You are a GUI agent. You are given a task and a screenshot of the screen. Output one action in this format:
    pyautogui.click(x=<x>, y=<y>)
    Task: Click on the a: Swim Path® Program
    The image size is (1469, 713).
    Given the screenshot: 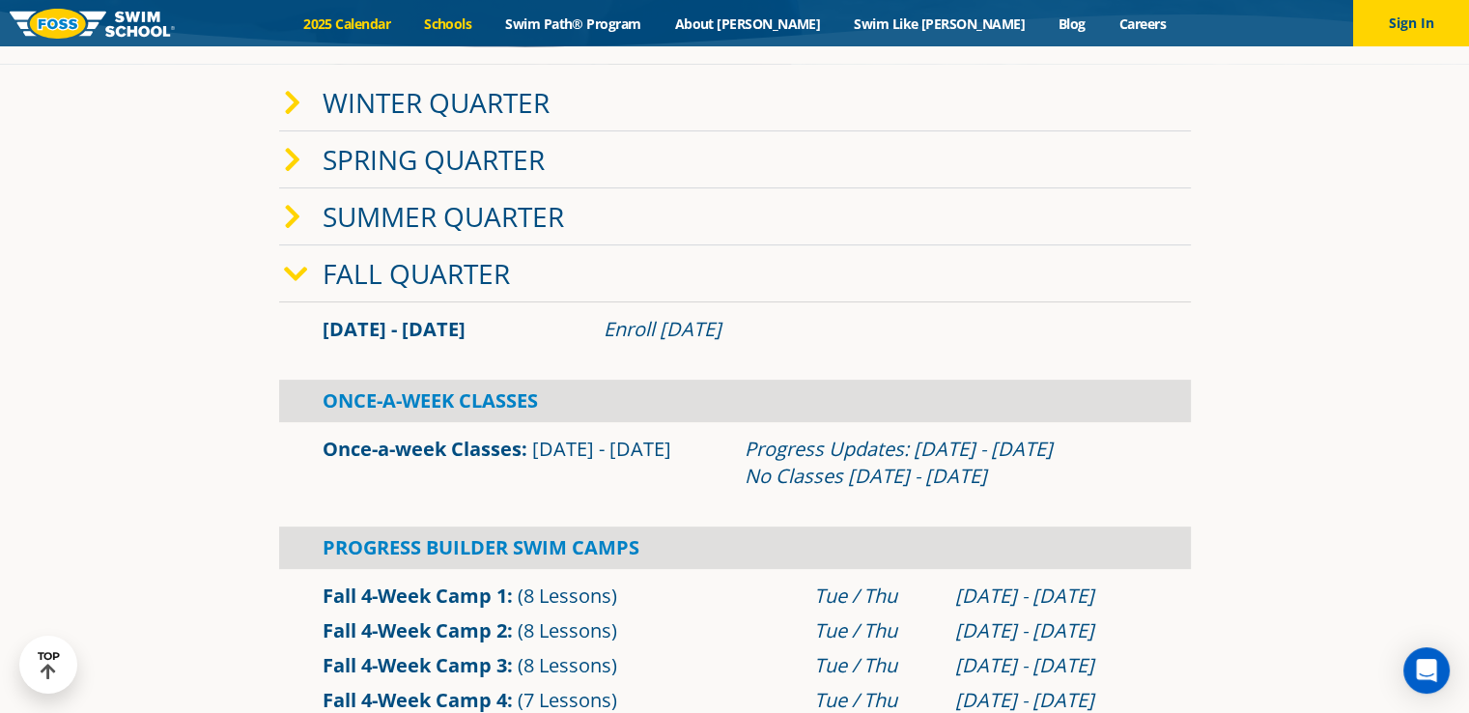 What is the action you would take?
    pyautogui.click(x=573, y=23)
    